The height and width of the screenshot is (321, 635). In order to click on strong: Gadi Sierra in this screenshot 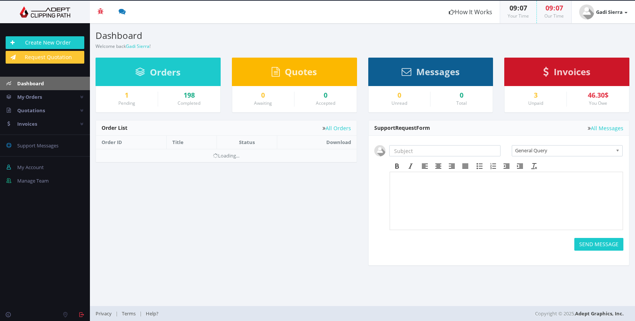, I will do `click(609, 12)`.